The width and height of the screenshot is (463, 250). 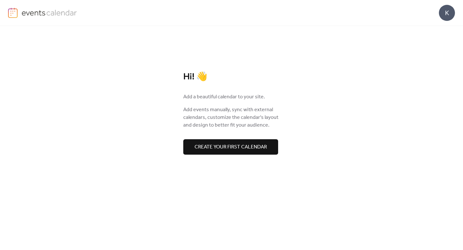 I want to click on button: Create your first calendar, so click(x=230, y=147).